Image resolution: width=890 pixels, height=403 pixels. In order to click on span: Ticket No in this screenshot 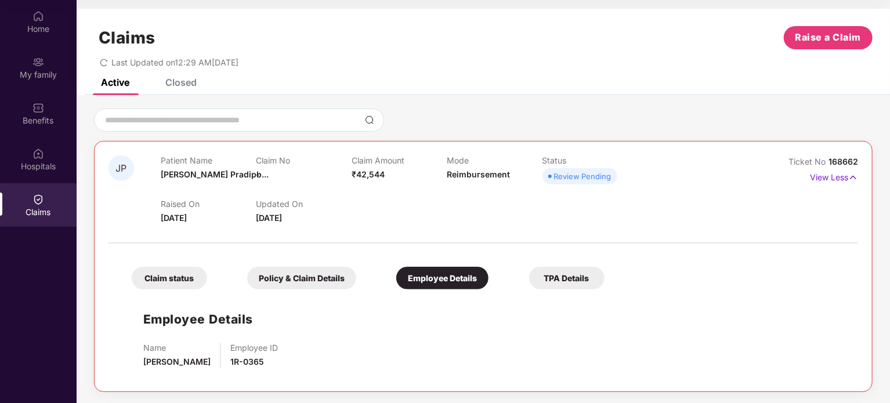, I will do `click(808, 161)`.